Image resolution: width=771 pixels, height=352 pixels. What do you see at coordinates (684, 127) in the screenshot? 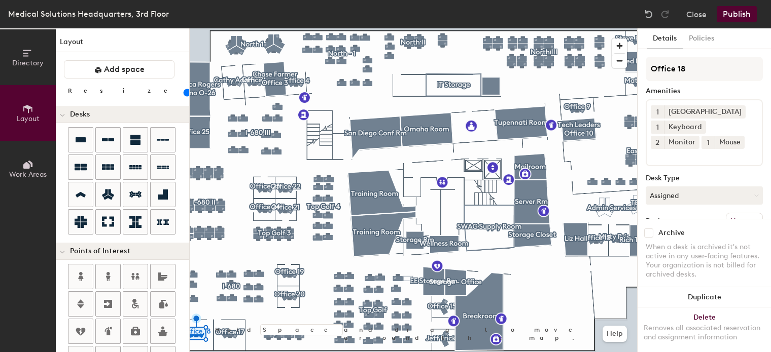
I see `div: Keyboard` at bounding box center [684, 127].